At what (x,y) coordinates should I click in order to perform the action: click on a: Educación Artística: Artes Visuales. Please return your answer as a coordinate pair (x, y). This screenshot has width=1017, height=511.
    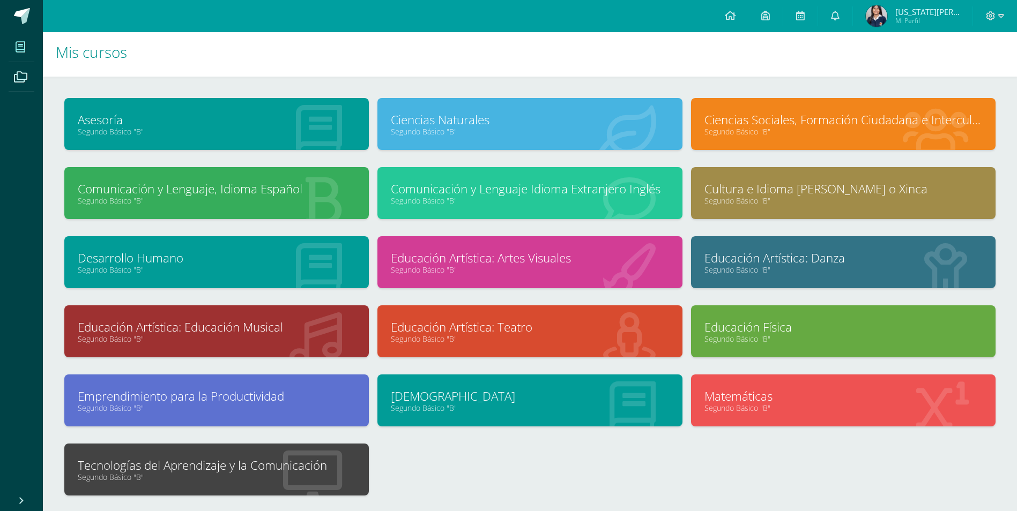
    Looking at the image, I should click on (530, 258).